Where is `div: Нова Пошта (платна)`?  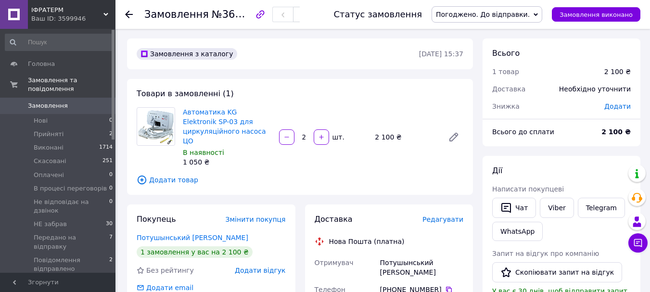 div: Нова Пошта (платна) is located at coordinates (367, 242).